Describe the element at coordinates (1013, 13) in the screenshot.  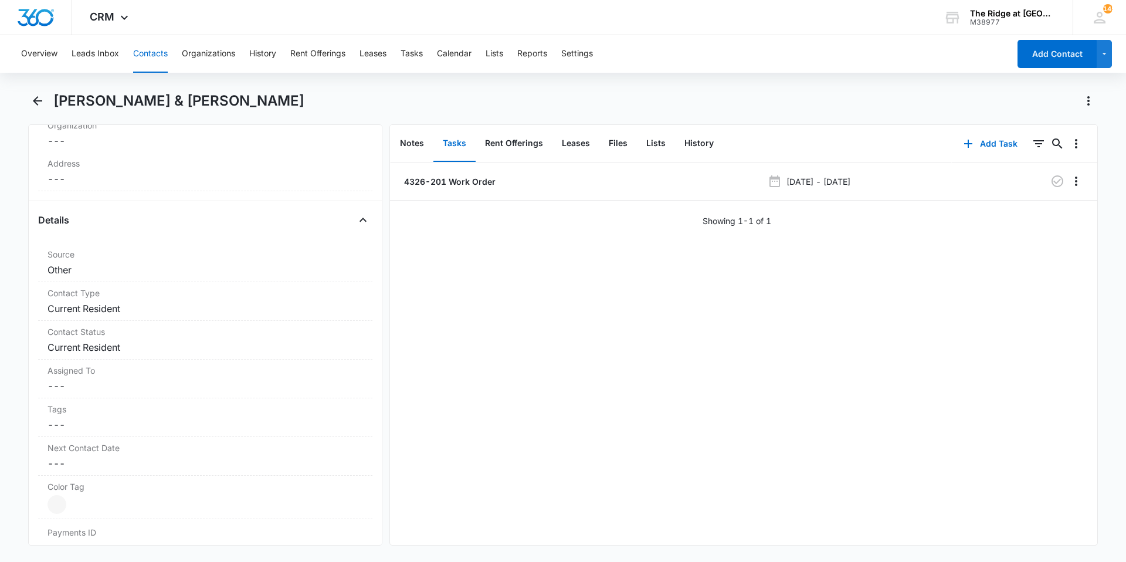
I see `div: account name` at that location.